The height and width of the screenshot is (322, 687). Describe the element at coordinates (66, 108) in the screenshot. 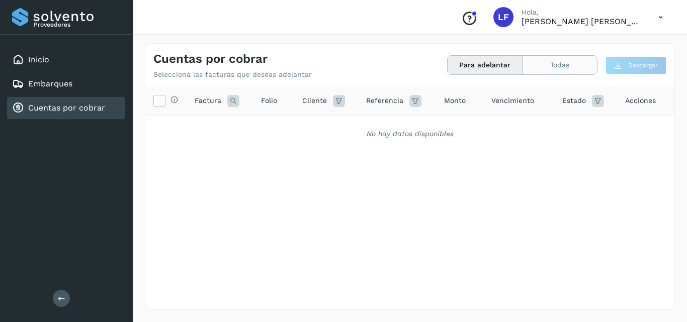

I see `a: Cuentas por cobrar` at that location.